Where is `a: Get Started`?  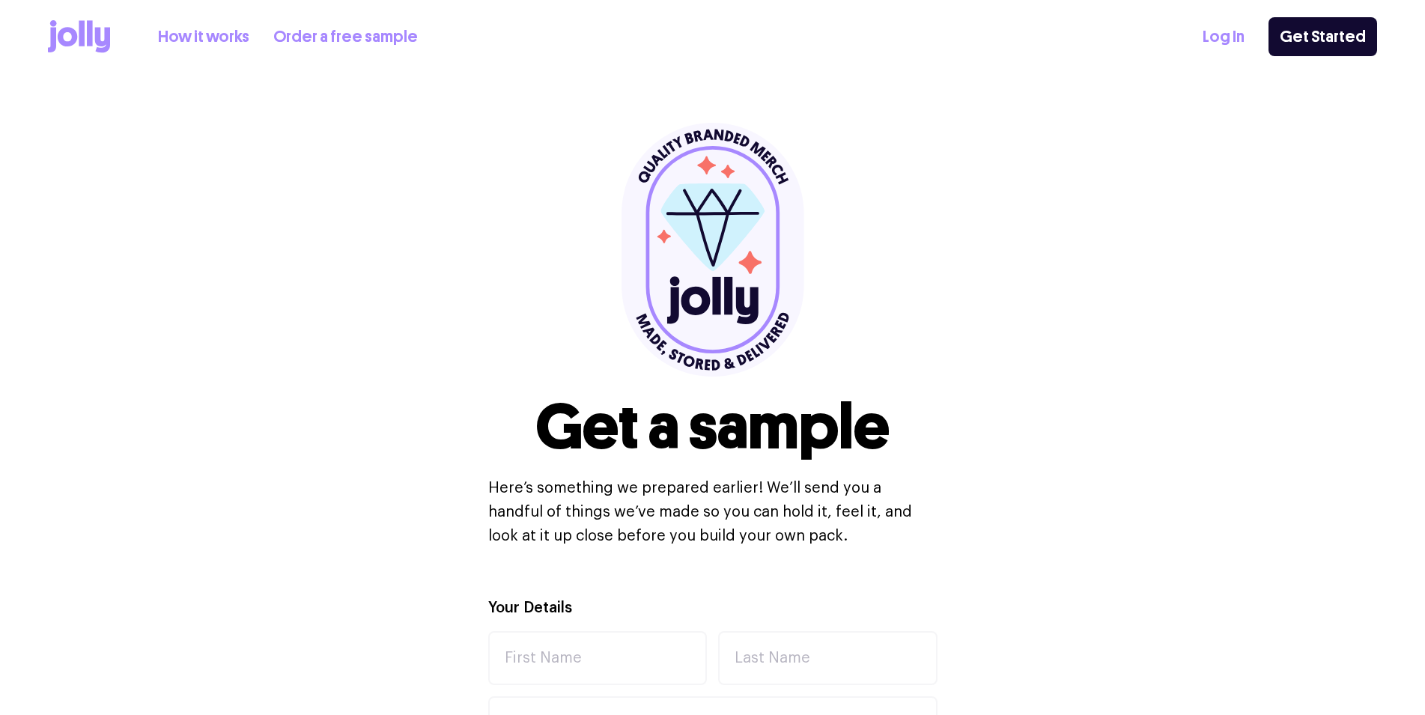
a: Get Started is located at coordinates (1322, 37).